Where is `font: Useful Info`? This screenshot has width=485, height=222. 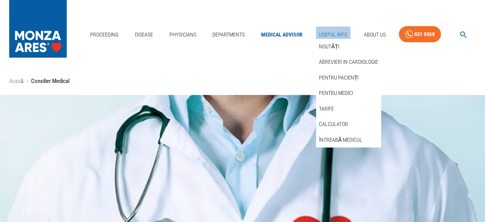 font: Useful Info is located at coordinates (333, 35).